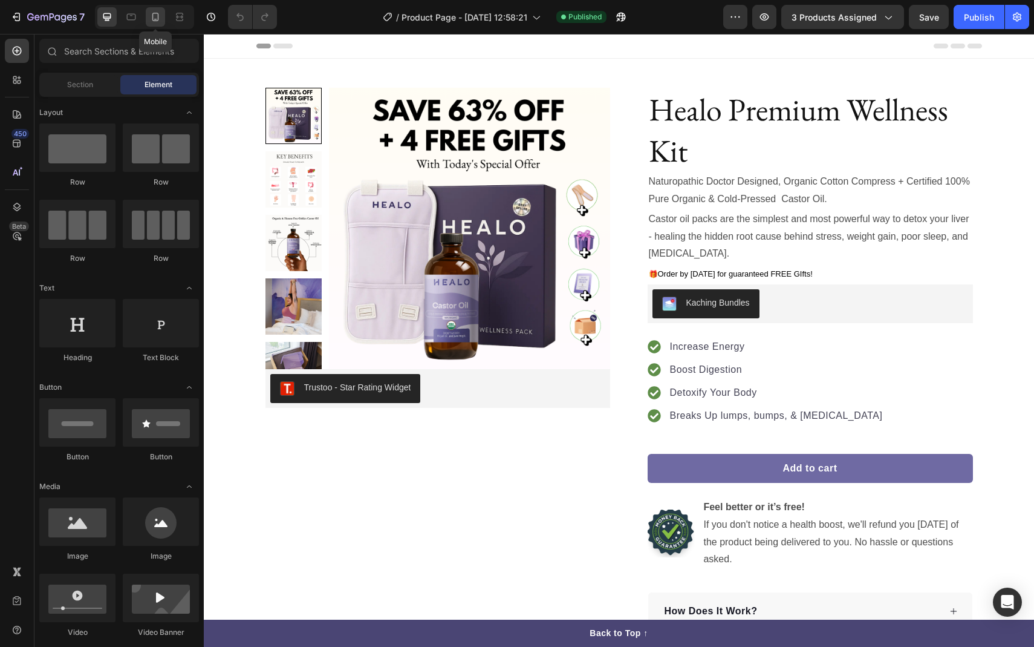  Describe the element at coordinates (607, 434) in the screenshot. I see `div: Add to cart` at that location.